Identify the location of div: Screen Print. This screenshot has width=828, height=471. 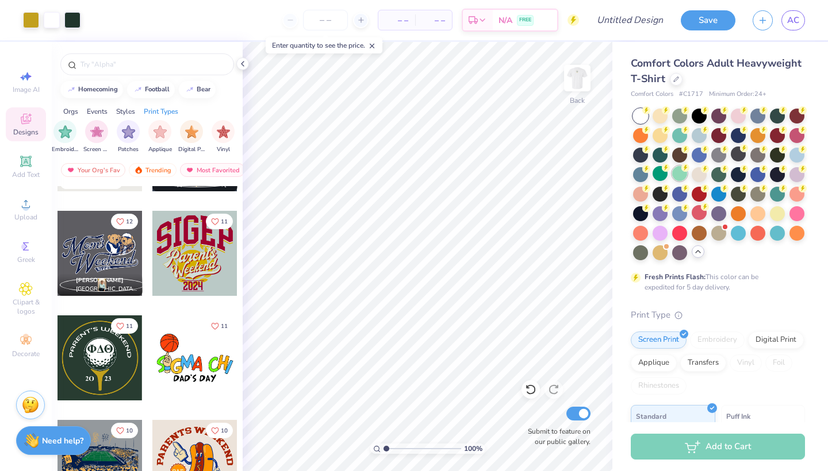
(658, 340).